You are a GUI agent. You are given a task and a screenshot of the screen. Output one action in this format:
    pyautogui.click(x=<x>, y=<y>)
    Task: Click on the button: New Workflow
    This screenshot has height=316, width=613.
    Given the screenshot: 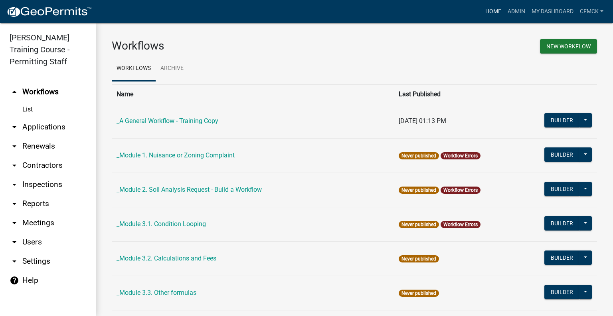 What is the action you would take?
    pyautogui.click(x=568, y=46)
    